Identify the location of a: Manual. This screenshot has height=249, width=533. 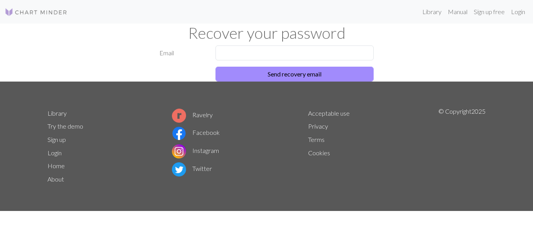
(457, 12).